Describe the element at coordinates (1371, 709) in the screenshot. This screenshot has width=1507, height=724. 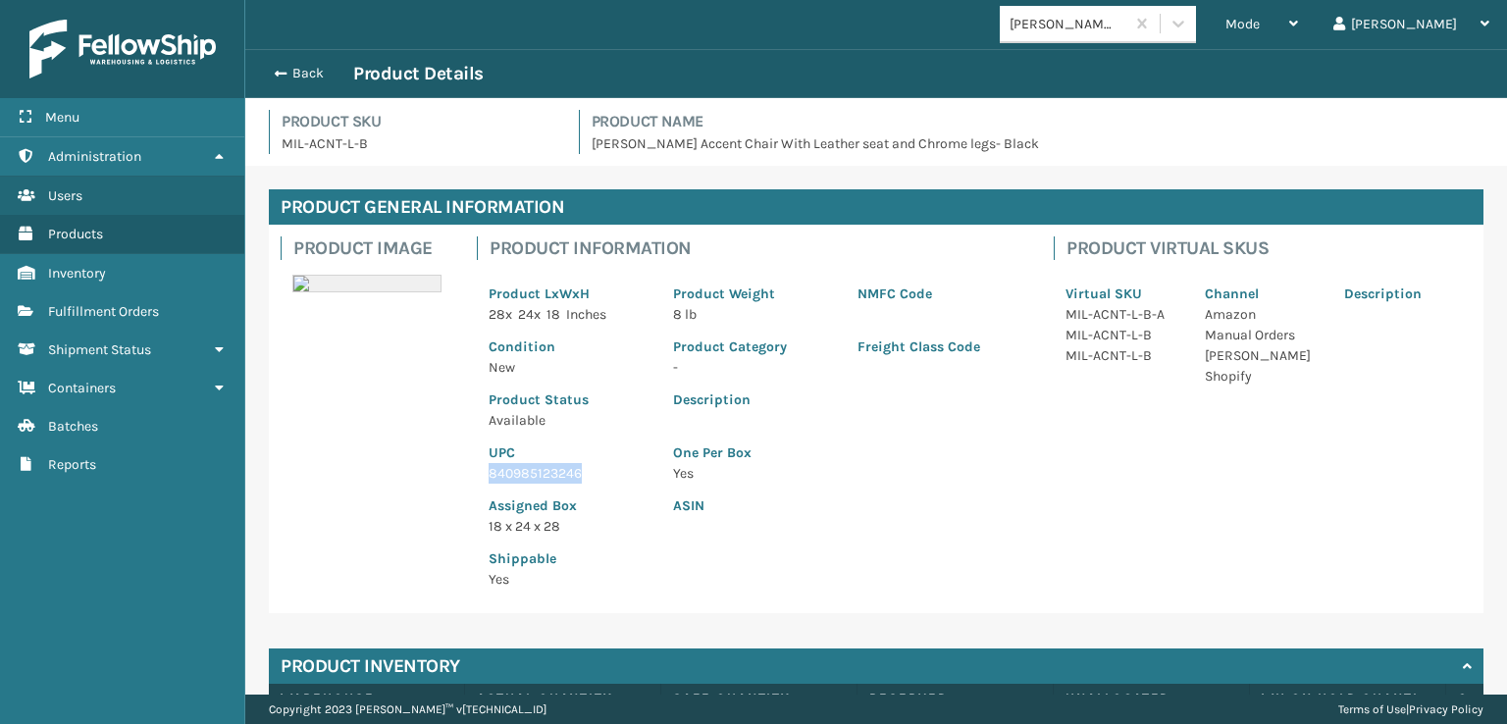
I see `a: Terms of Use` at that location.